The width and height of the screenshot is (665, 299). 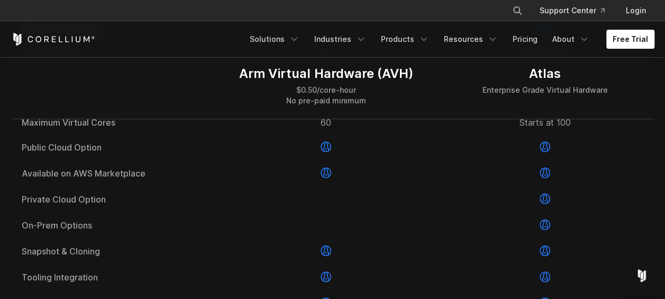 What do you see at coordinates (630, 39) in the screenshot?
I see `a: Free Trial` at bounding box center [630, 39].